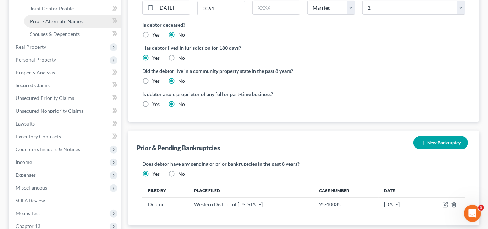 The image size is (488, 229). I want to click on a: Secured Claims, so click(65, 85).